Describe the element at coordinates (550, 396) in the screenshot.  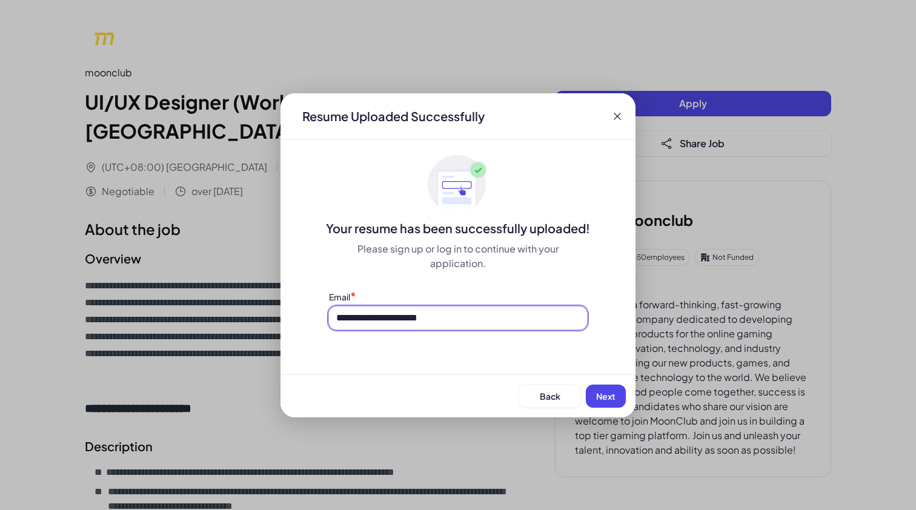
I see `span: Back` at that location.